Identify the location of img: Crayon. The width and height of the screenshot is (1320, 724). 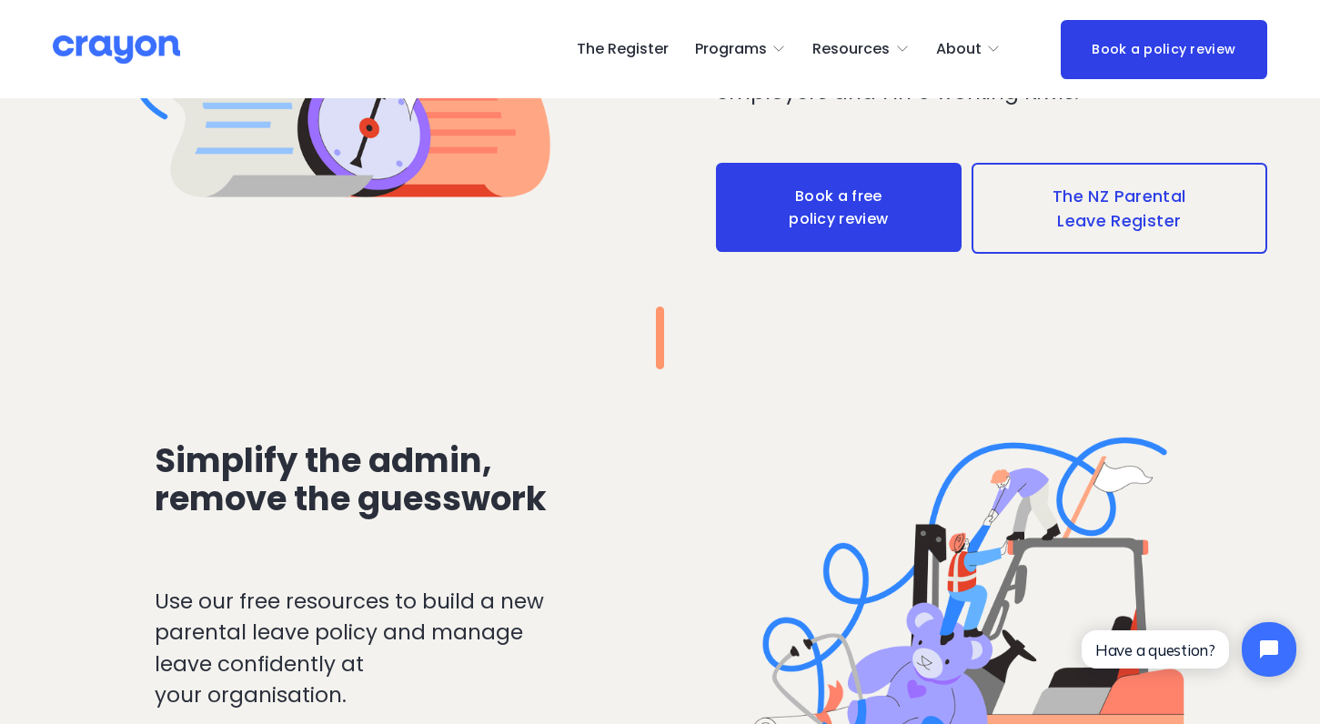
(116, 49).